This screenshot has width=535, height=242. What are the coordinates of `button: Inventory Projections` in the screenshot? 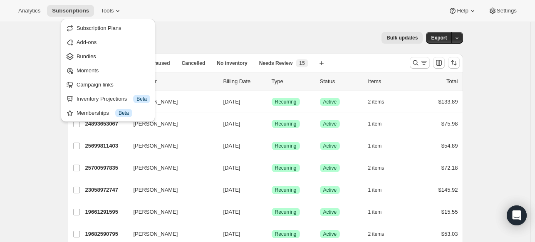 It's located at (108, 99).